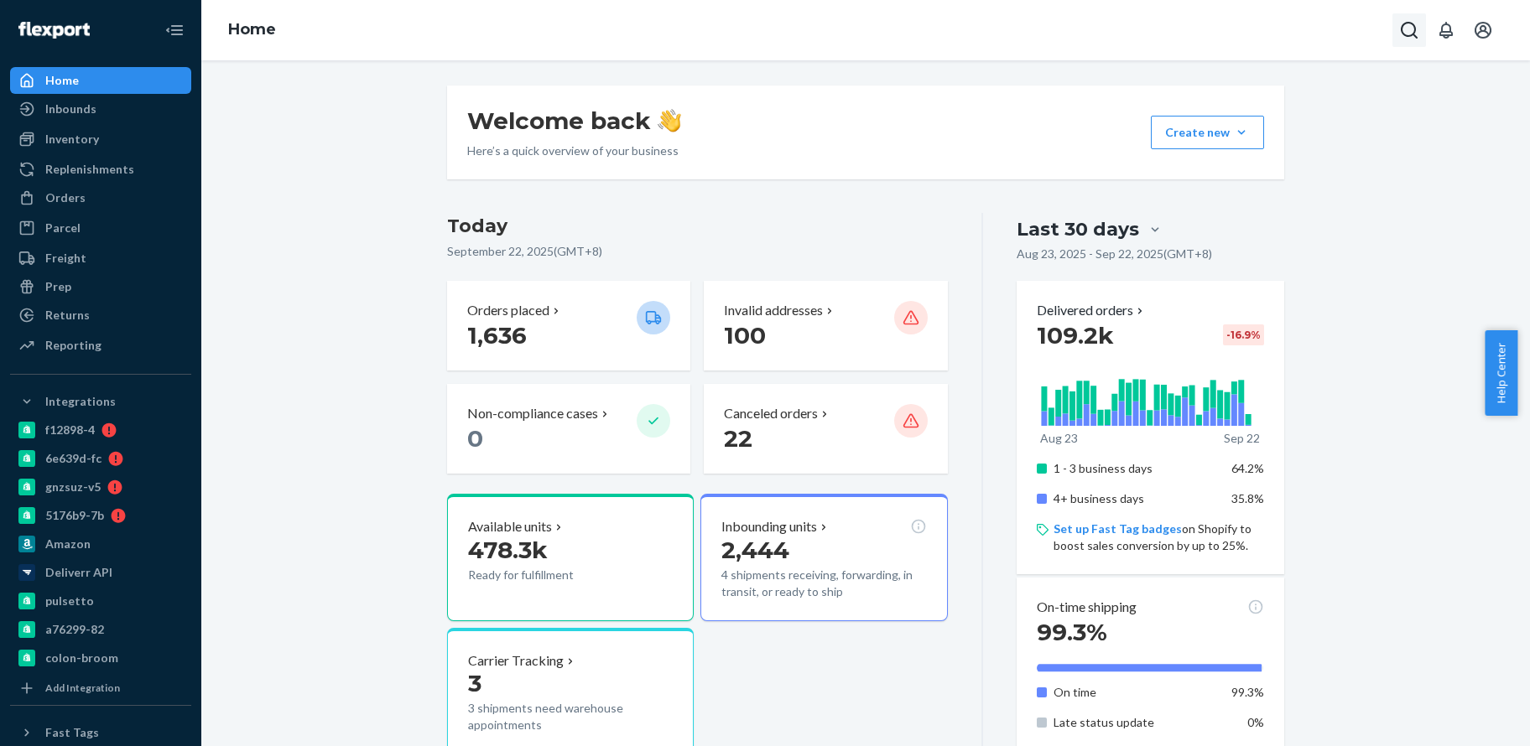  Describe the element at coordinates (1135, 723) in the screenshot. I see `p: Late status update` at that location.